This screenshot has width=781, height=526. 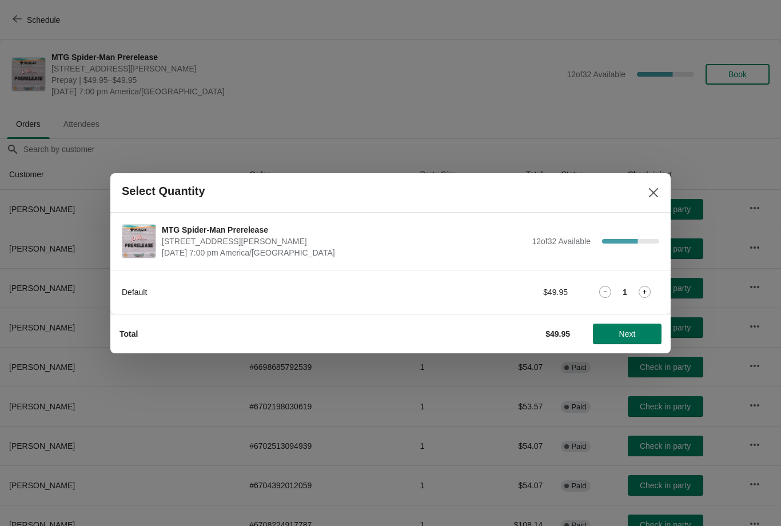 What do you see at coordinates (561, 241) in the screenshot?
I see `span: 12 of 32 Available` at bounding box center [561, 241].